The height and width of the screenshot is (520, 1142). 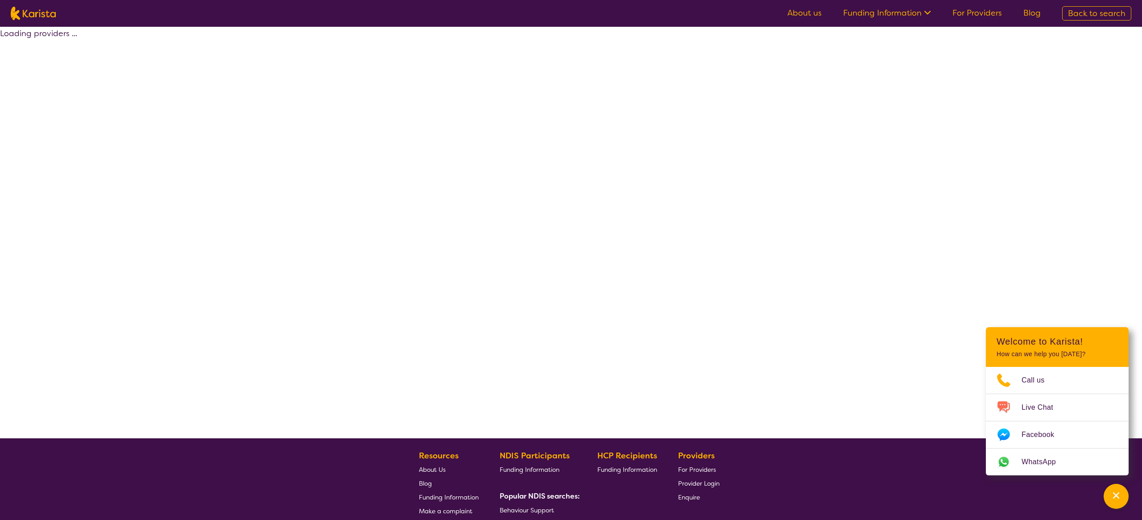 I want to click on span: About Us, so click(x=432, y=469).